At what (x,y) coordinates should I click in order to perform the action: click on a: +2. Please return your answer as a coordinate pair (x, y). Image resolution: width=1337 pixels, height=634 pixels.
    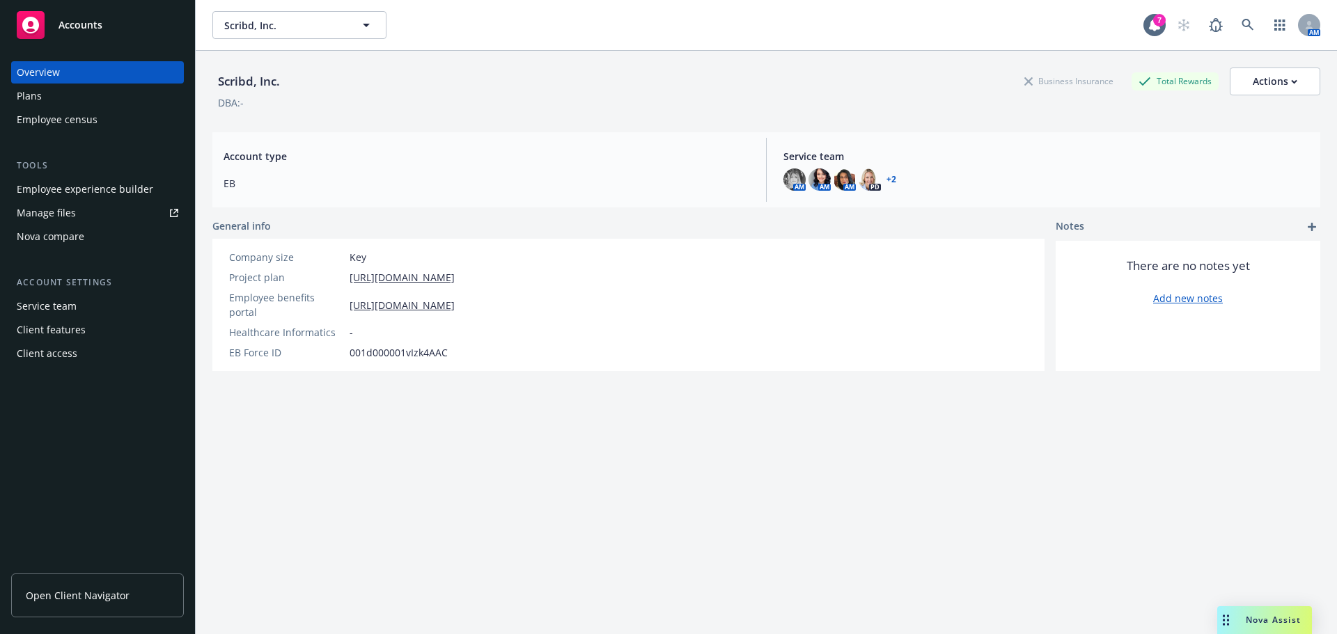
    Looking at the image, I should click on (891, 180).